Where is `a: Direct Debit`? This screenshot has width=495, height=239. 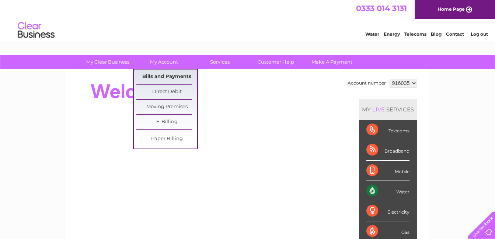 a: Direct Debit is located at coordinates (166, 92).